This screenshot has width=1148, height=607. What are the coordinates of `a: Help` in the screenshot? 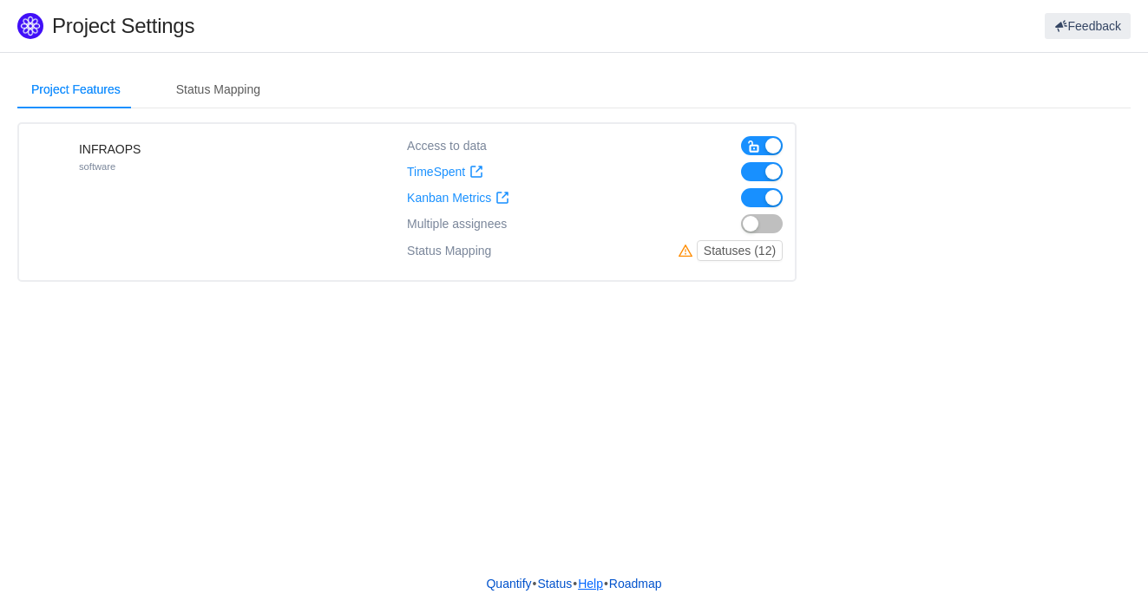 It's located at (590, 584).